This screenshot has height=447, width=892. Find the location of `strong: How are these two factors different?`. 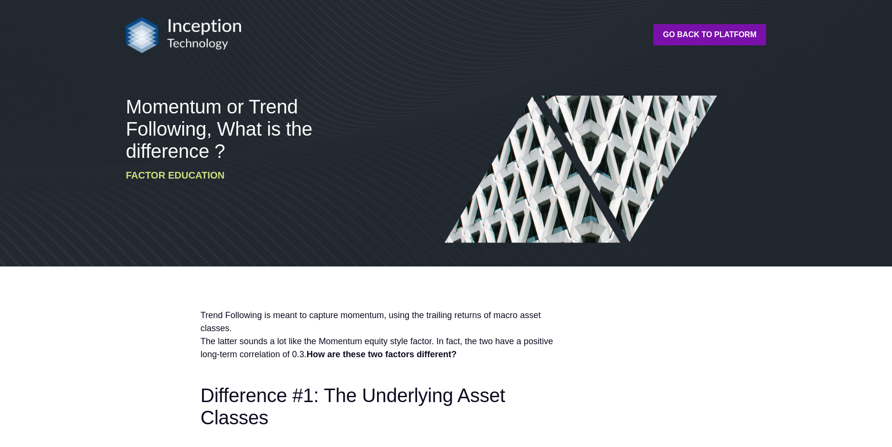

strong: How are these two factors different? is located at coordinates (382, 354).